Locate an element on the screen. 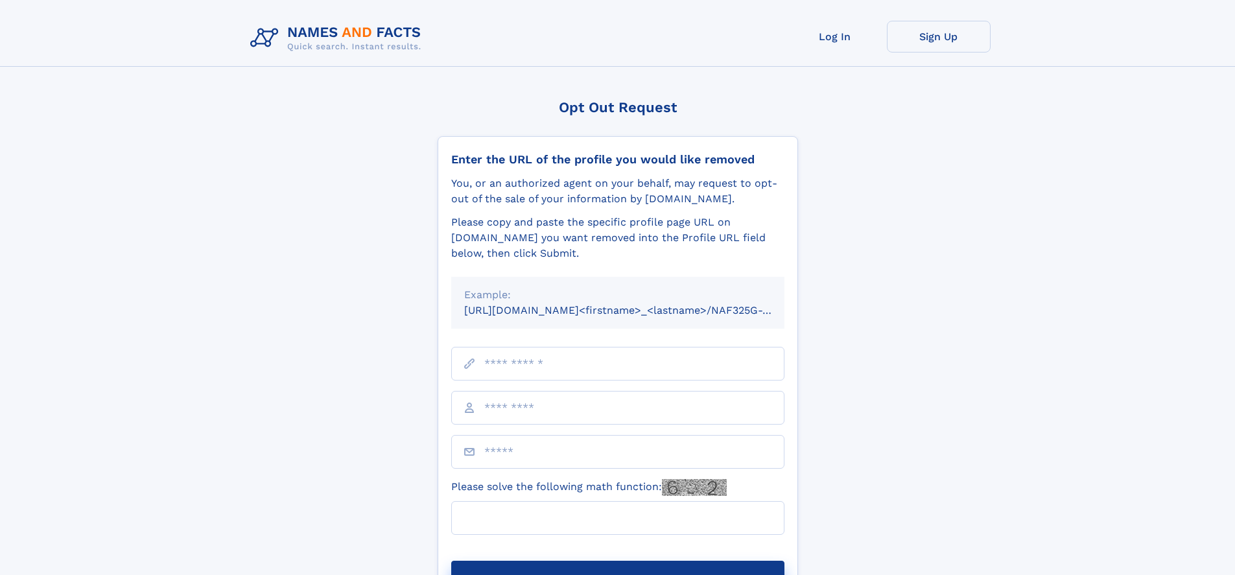  div: Example: is located at coordinates (618, 295).